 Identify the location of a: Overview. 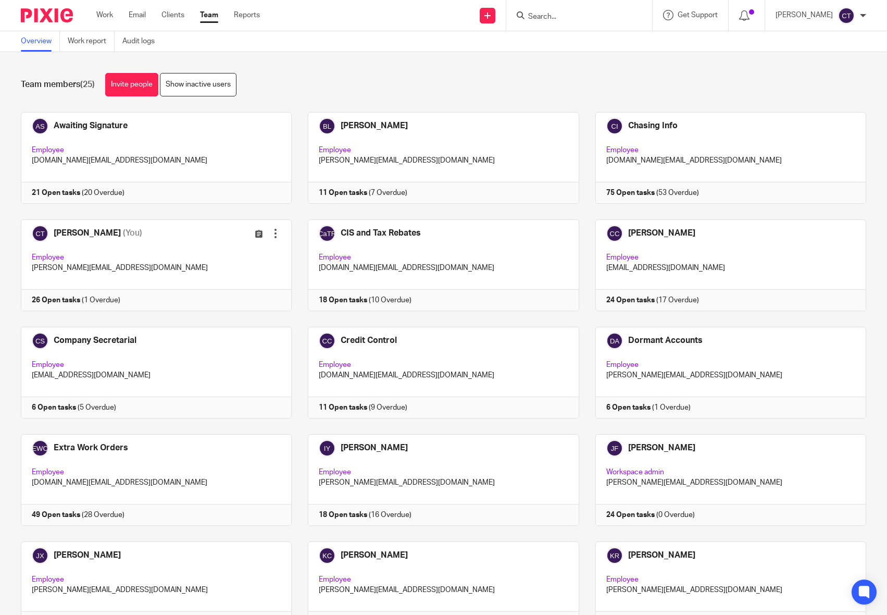
(40, 41).